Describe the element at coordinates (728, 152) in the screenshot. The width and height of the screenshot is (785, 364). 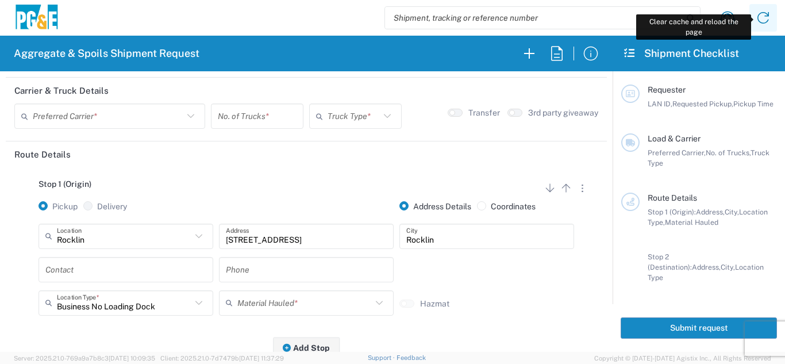
I see `span: No. of Trucks,` at that location.